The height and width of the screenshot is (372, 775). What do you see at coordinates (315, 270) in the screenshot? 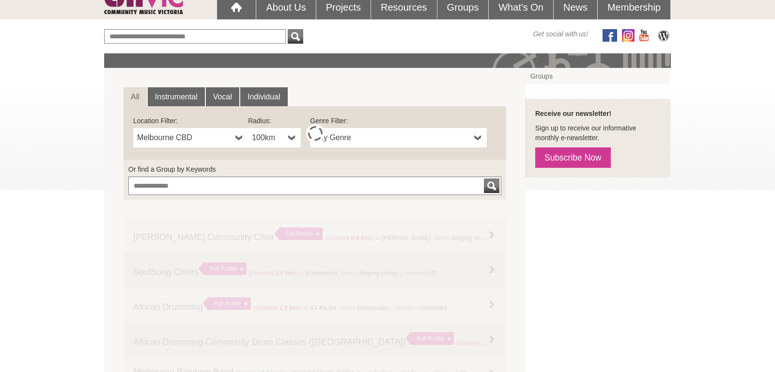
I see `a: SoulSong Choirs Full Profile (Distance:1.5 km)Loc:Elsternwick, Genre:Singing Group ,, Members:20` at bounding box center [315, 270].